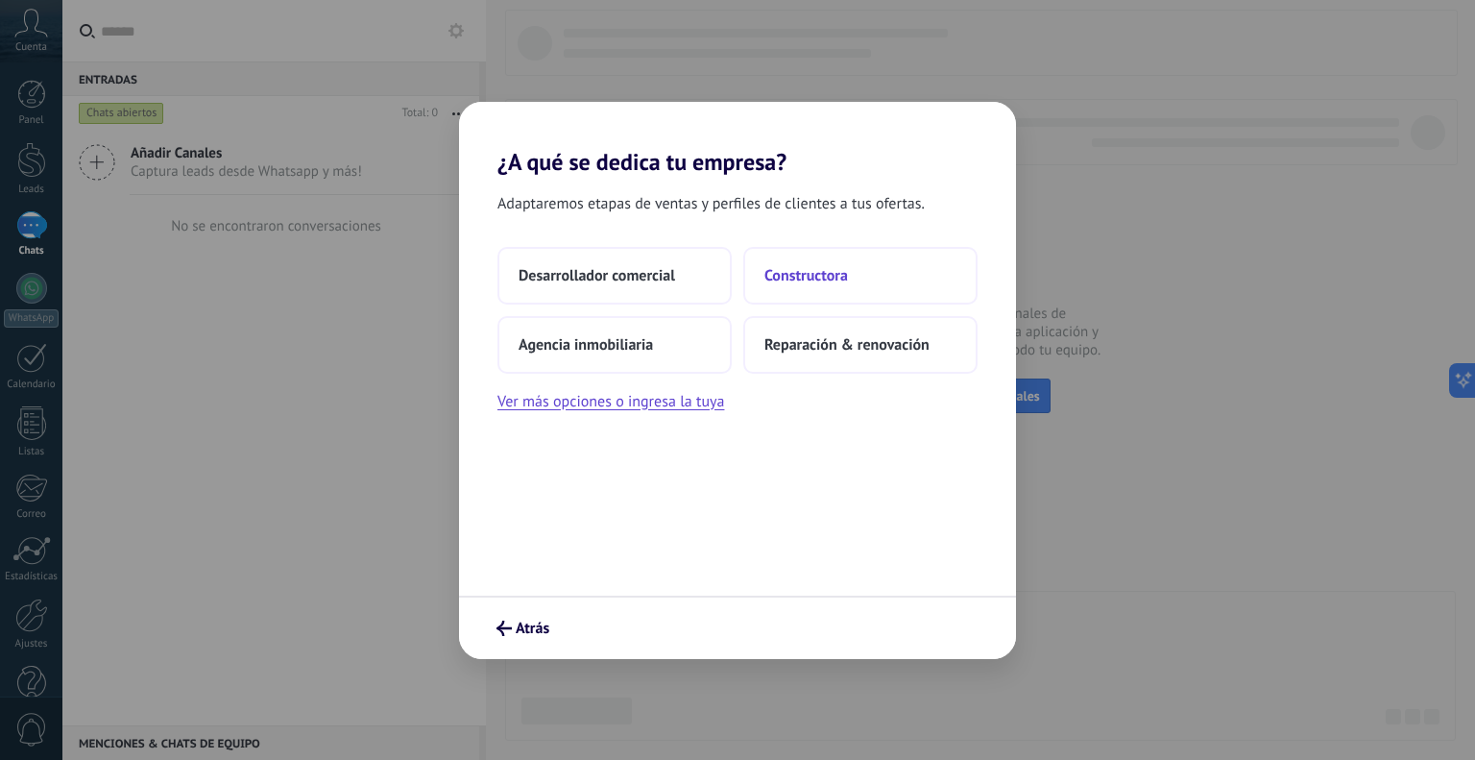 The image size is (1475, 760). What do you see at coordinates (861, 345) in the screenshot?
I see `button: Reparación & renovación` at bounding box center [861, 345].